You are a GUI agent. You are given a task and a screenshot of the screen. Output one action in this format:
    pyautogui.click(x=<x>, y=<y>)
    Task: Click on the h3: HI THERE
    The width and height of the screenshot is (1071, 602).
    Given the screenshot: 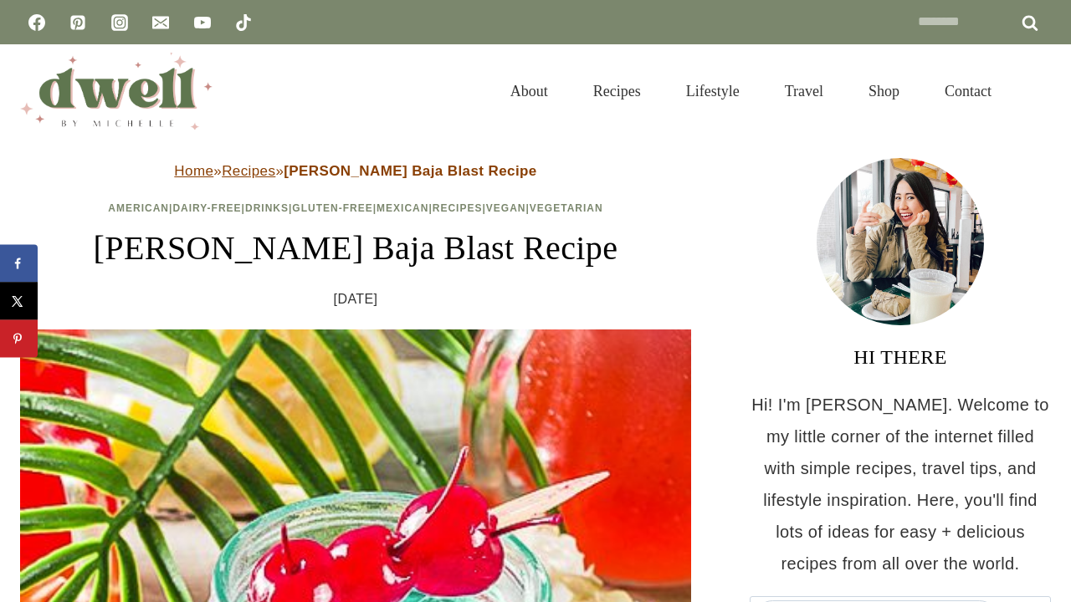 What is the action you would take?
    pyautogui.click(x=900, y=357)
    